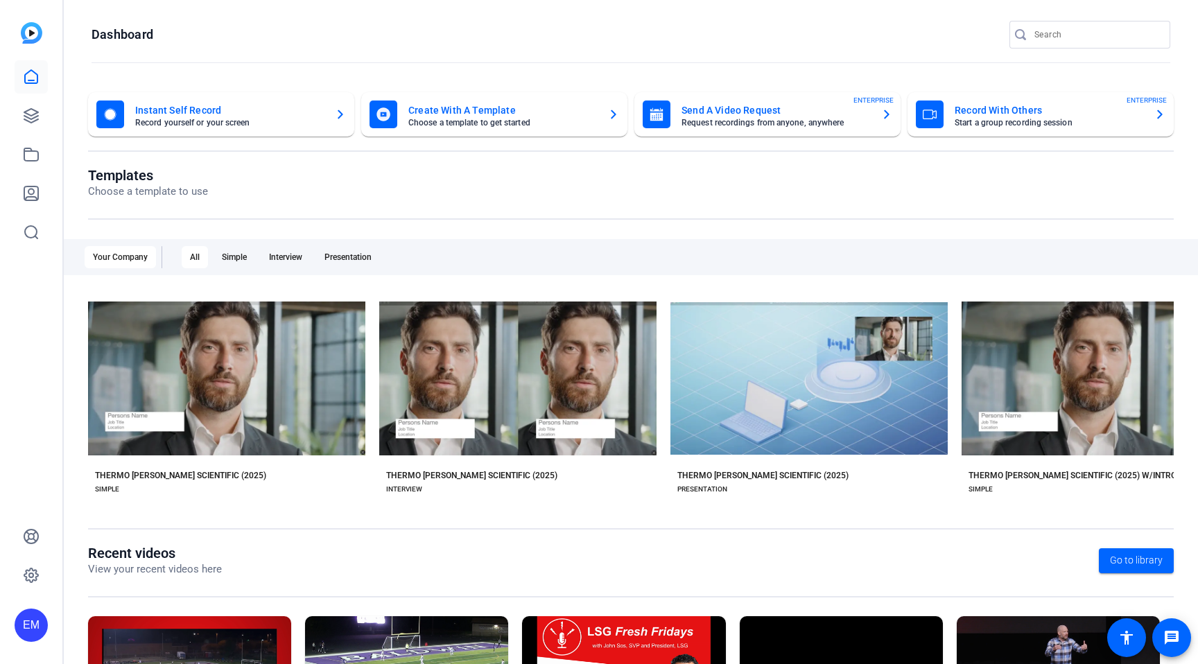  I want to click on div: EM, so click(31, 625).